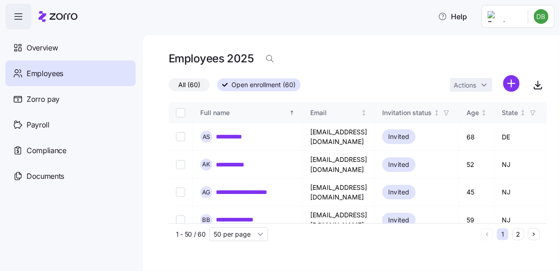 The image size is (560, 271). I want to click on div: State, so click(510, 113).